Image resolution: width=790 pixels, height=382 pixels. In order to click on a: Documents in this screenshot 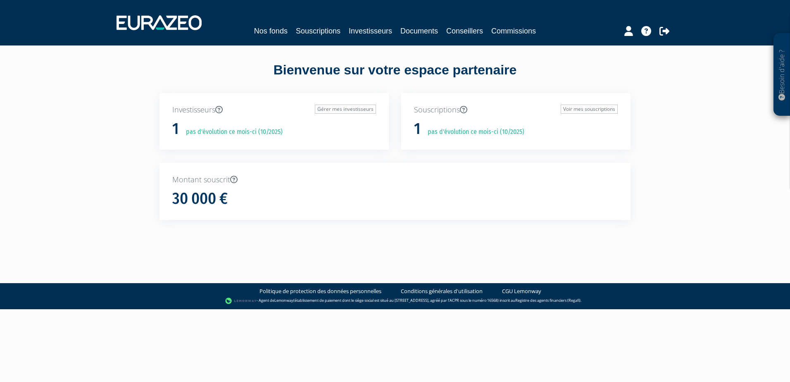, I will do `click(419, 31)`.